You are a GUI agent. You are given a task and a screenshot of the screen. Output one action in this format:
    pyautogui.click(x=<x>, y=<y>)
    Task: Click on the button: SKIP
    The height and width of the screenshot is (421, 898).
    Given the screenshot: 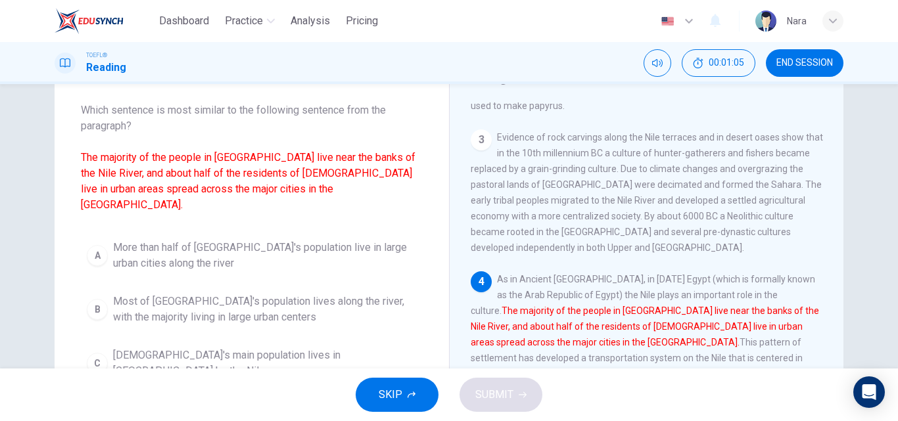 What is the action you would take?
    pyautogui.click(x=397, y=395)
    